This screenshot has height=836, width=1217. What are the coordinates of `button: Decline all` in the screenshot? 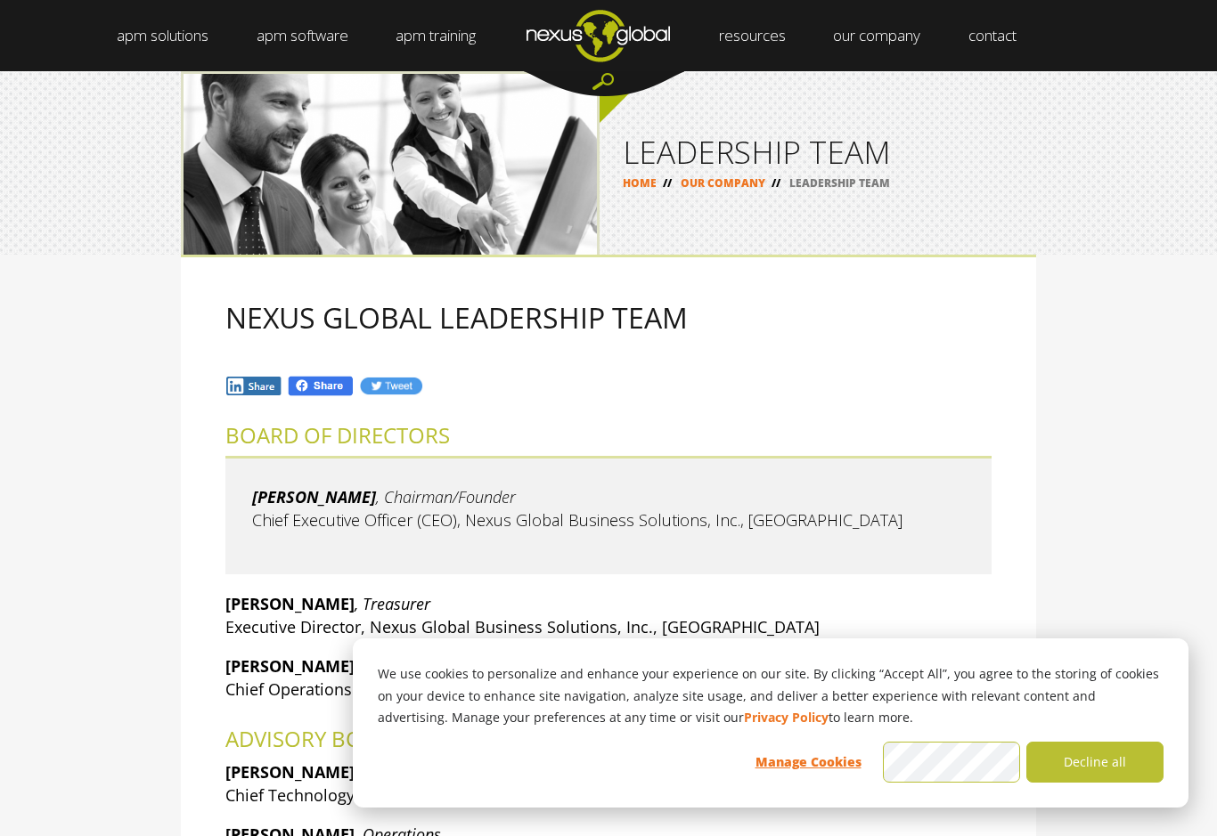 It's located at (1095, 763).